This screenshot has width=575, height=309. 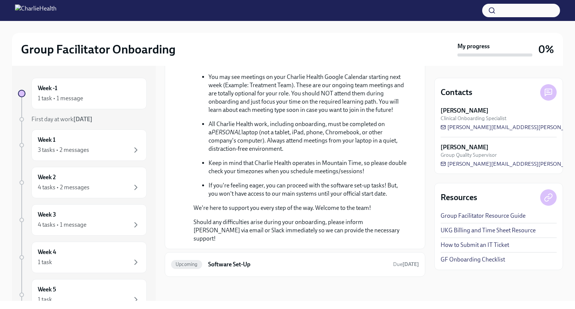 What do you see at coordinates (298, 265) in the screenshot?
I see `h6: Software Set-Up` at bounding box center [298, 265].